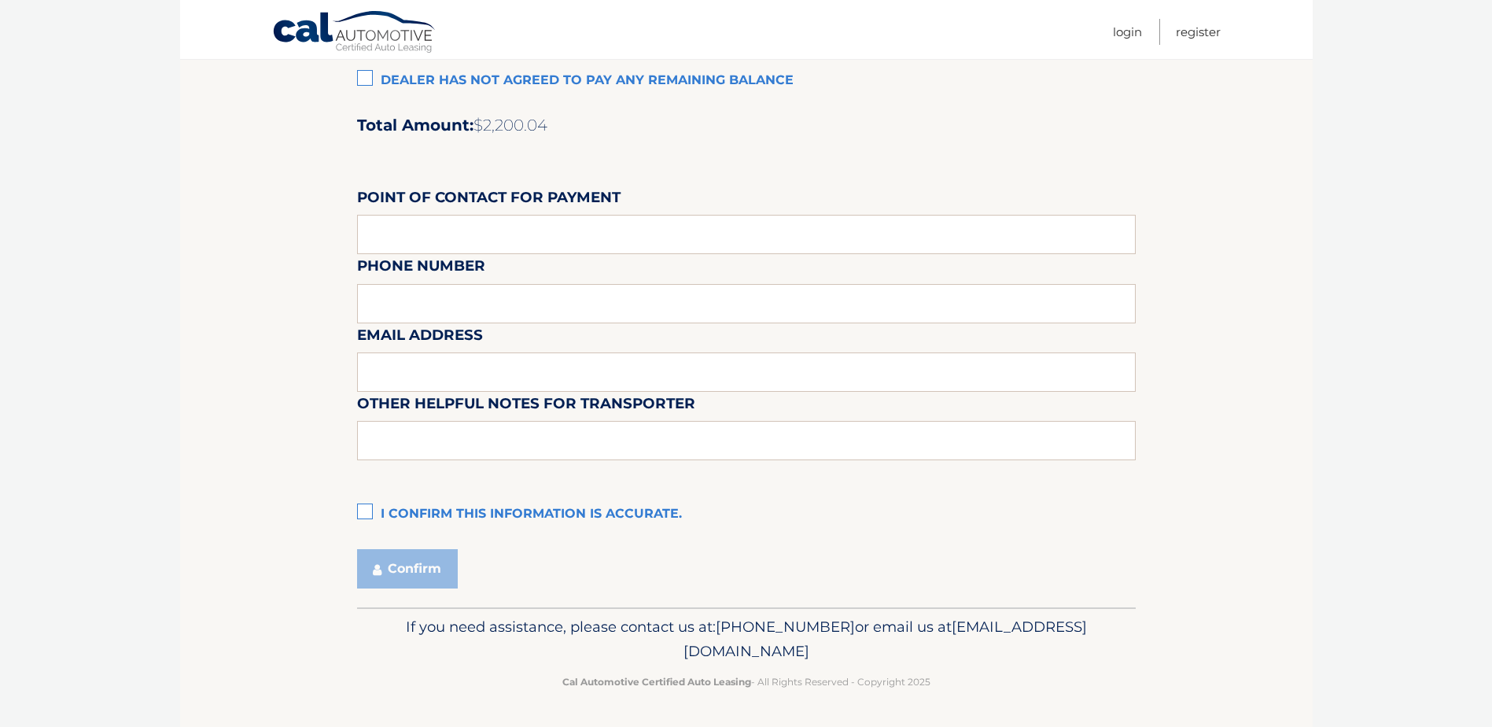 This screenshot has height=727, width=1492. Describe the element at coordinates (657, 681) in the screenshot. I see `strong: Cal Automotive Certified Auto Leasing` at that location.